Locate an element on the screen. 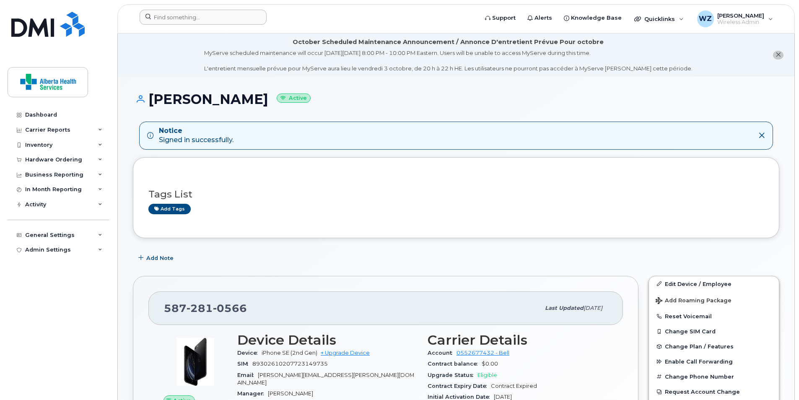 The width and height of the screenshot is (799, 400). span: SIM is located at coordinates (245, 364).